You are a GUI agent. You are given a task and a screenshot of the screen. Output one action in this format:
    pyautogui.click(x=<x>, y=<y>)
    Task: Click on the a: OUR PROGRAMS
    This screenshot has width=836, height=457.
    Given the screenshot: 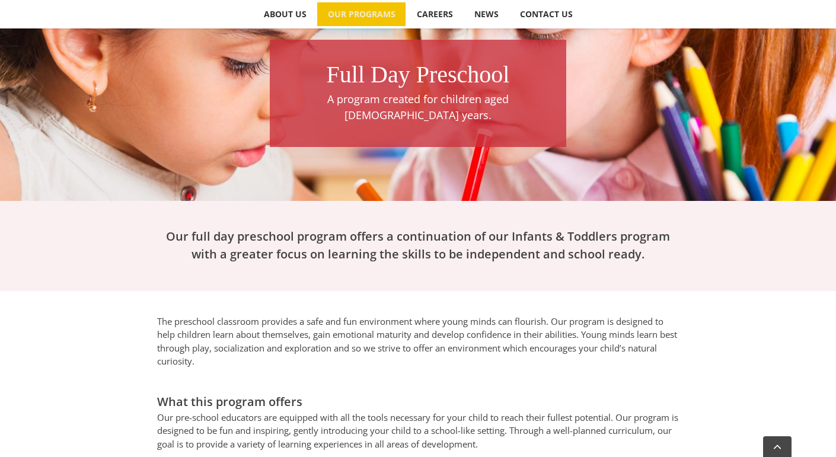 What is the action you would take?
    pyautogui.click(x=361, y=14)
    